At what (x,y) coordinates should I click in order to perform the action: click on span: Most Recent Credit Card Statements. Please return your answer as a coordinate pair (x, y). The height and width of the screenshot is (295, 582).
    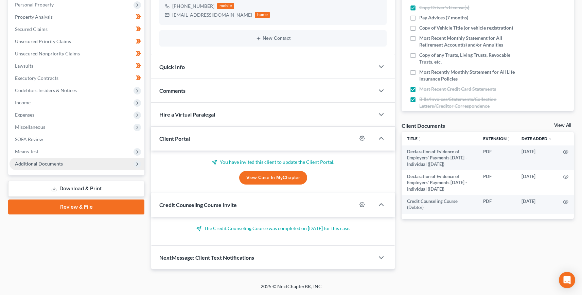
    Looking at the image, I should click on (458, 89).